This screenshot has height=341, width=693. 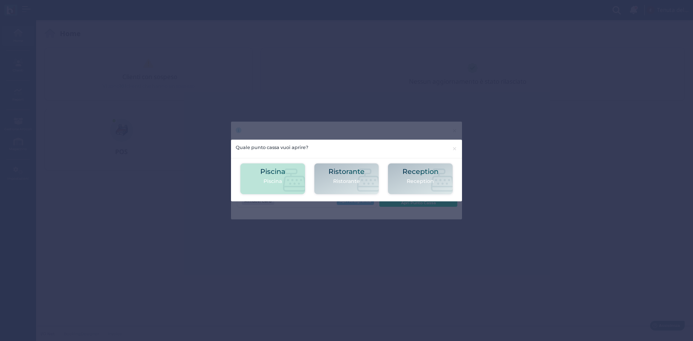 I want to click on span: Assistenza, so click(x=34, y=8).